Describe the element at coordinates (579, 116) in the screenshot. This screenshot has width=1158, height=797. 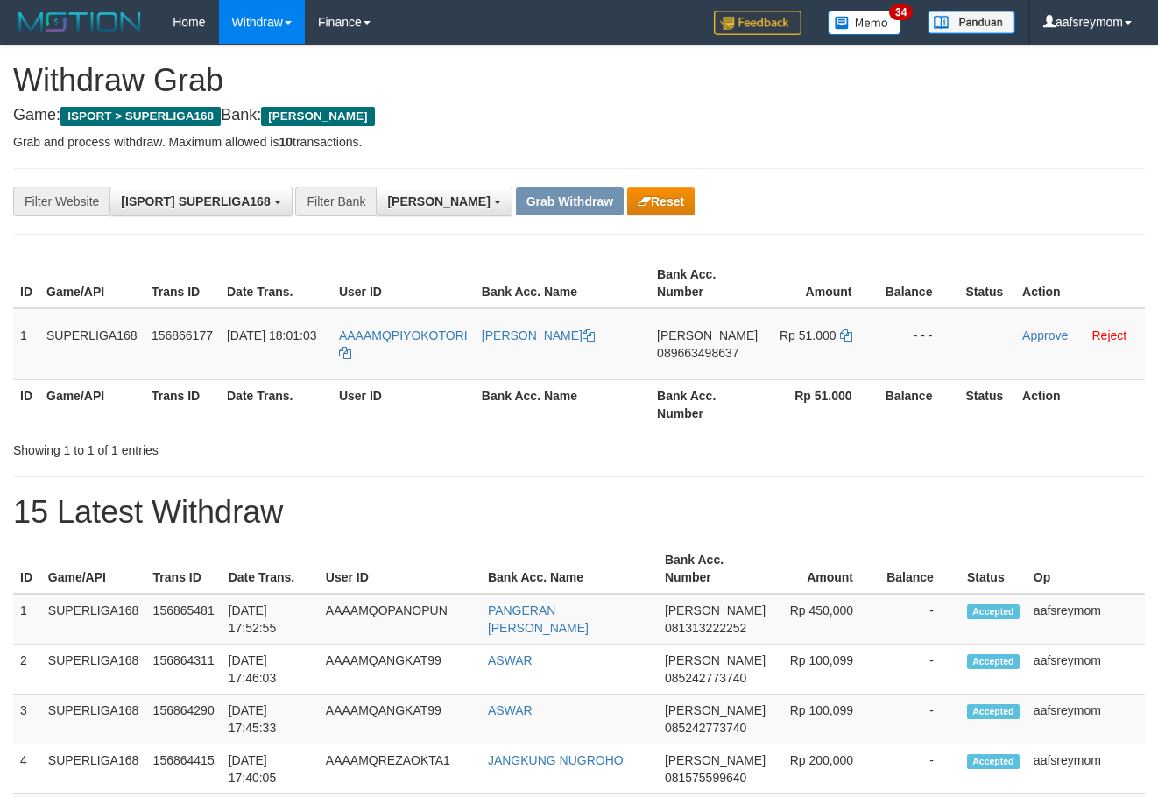
I see `h4: Game: Bank:` at that location.